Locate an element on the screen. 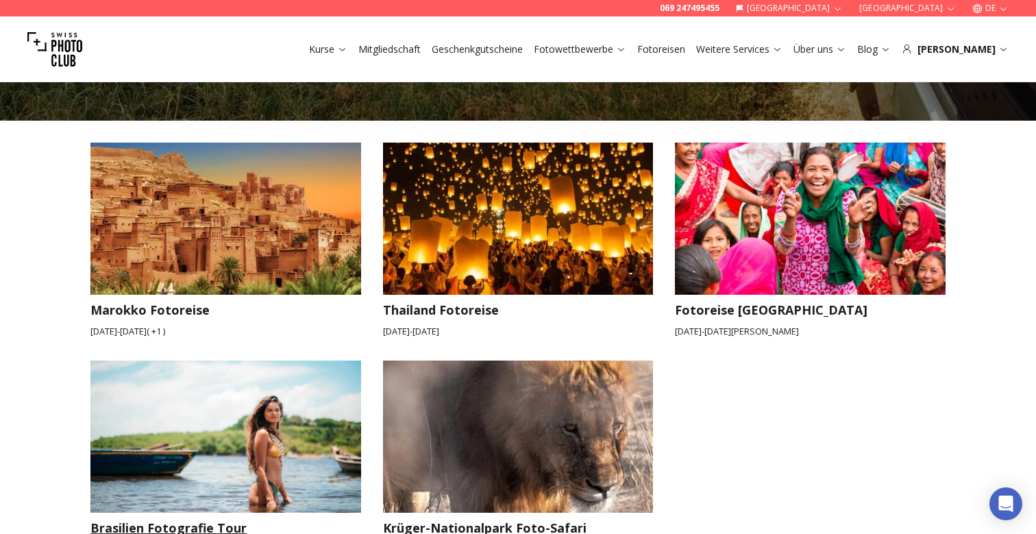  a: Fotowettbewerbe is located at coordinates (580, 49).